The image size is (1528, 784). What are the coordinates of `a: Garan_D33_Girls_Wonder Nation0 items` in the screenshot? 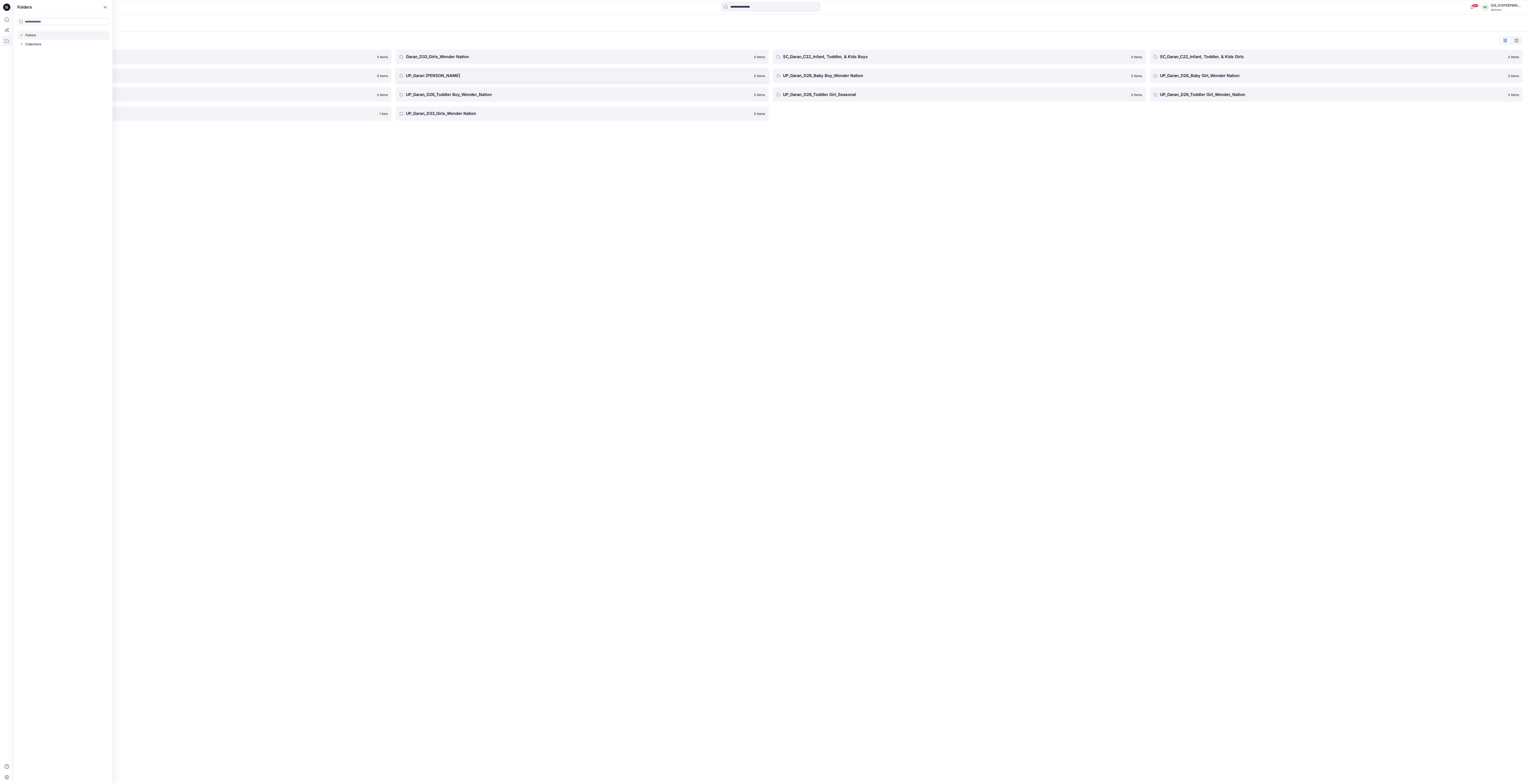 It's located at (582, 56).